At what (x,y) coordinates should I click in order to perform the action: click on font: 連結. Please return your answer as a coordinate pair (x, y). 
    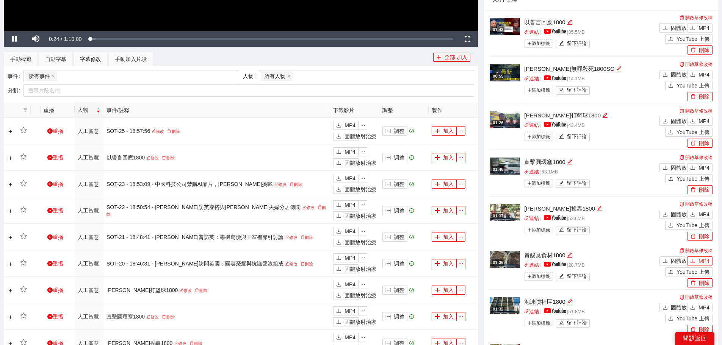
    Looking at the image, I should click on (534, 219).